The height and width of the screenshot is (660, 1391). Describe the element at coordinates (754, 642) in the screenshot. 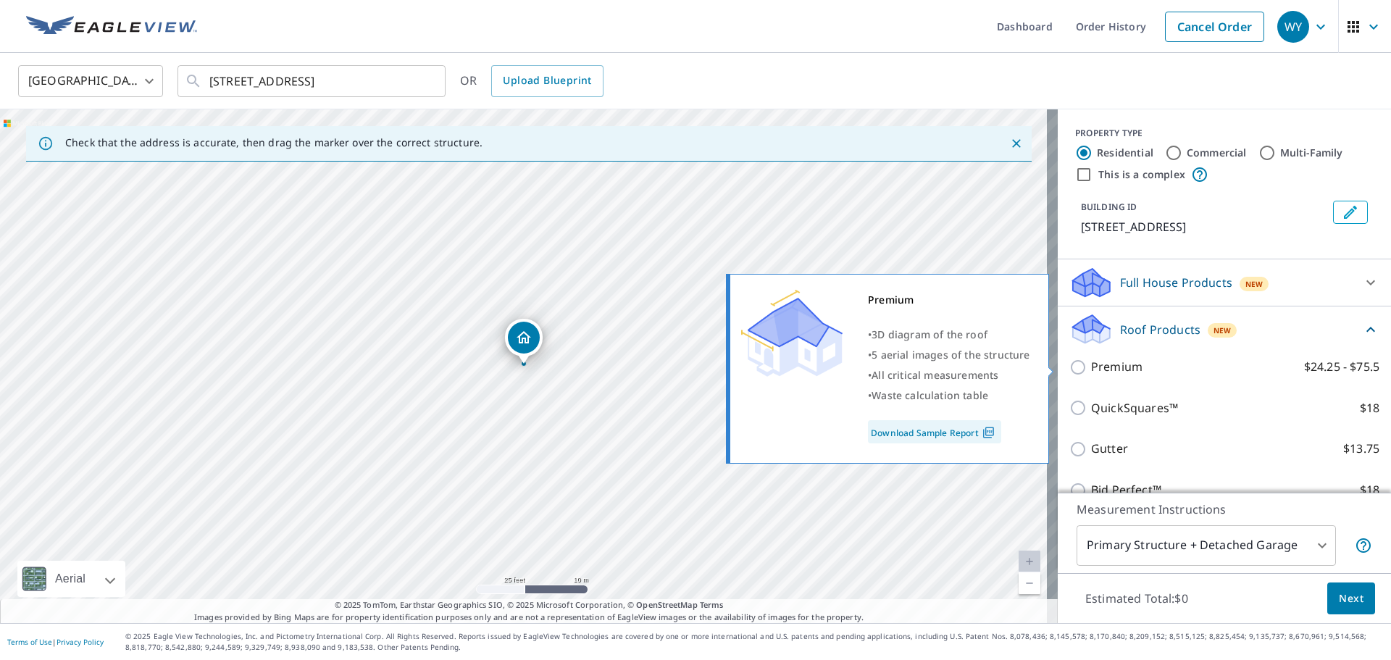

I see `p: © 2025 Eagle View Technologies, Inc. and Pictometry International Corp. All Rights Reserved. Repo...` at that location.